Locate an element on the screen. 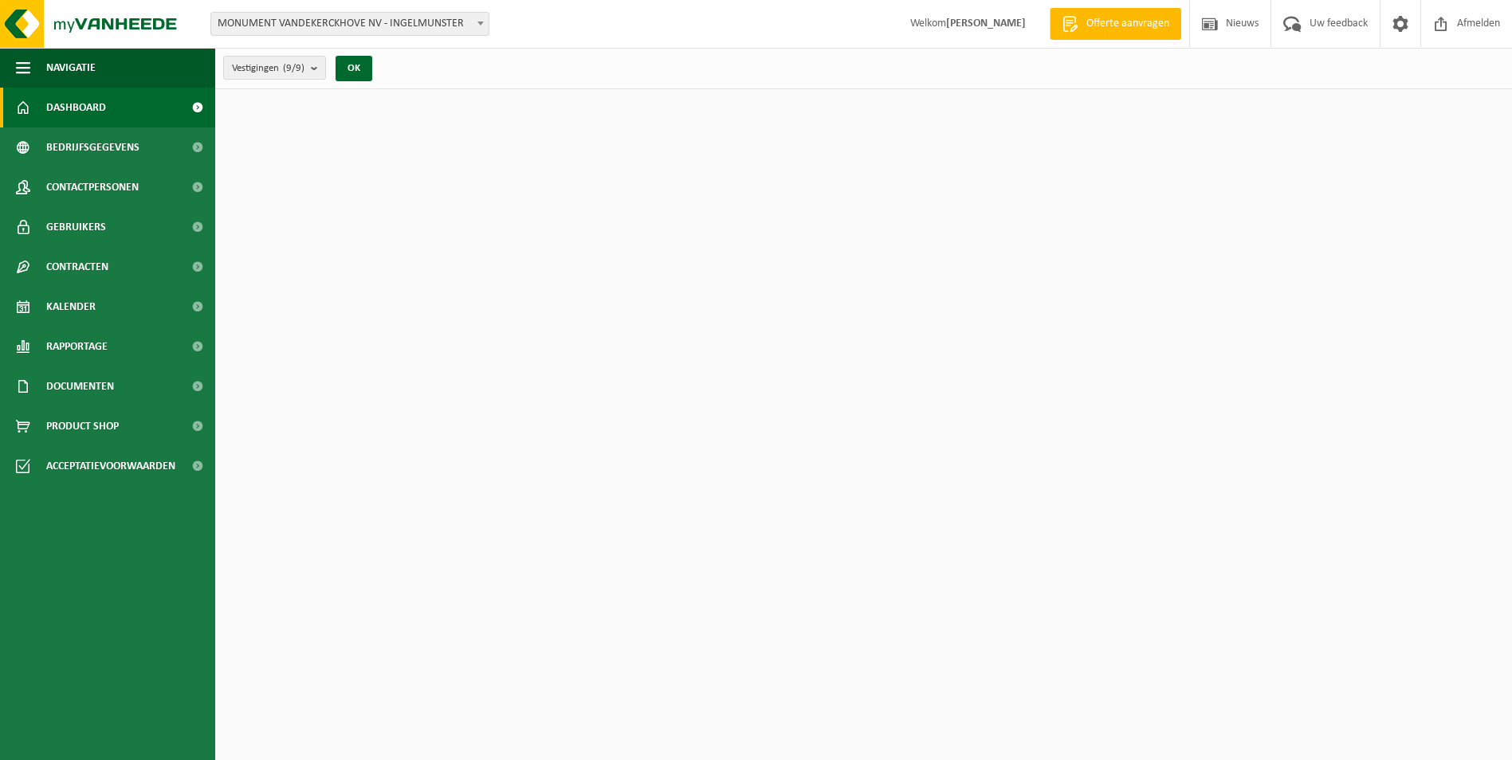  a: Offerte aanvragen is located at coordinates (1115, 24).